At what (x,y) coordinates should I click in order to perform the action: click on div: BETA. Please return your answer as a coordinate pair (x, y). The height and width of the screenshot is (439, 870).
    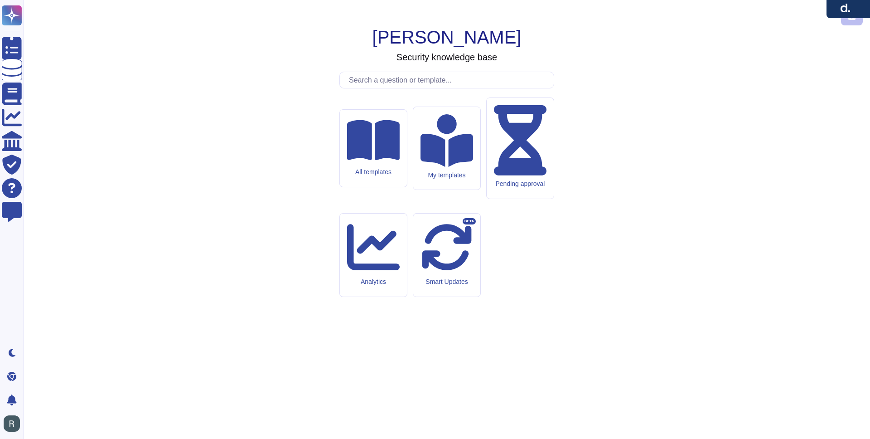
    Looking at the image, I should click on (469, 221).